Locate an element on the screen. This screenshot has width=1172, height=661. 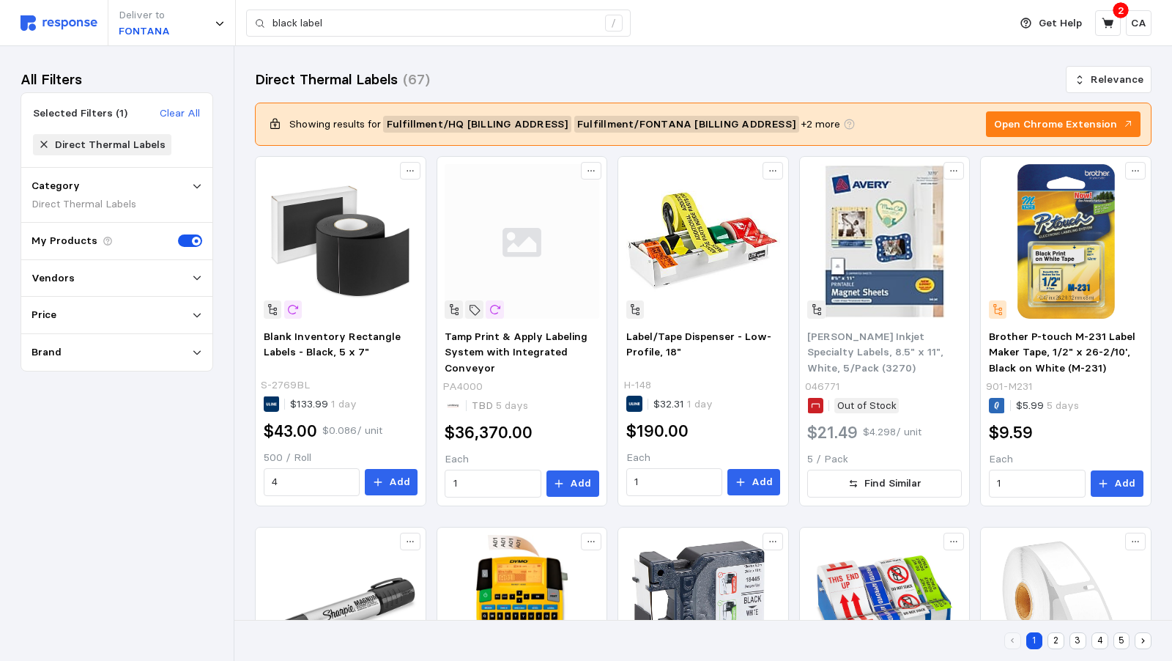
p: $5.99 is located at coordinates (1047, 406).